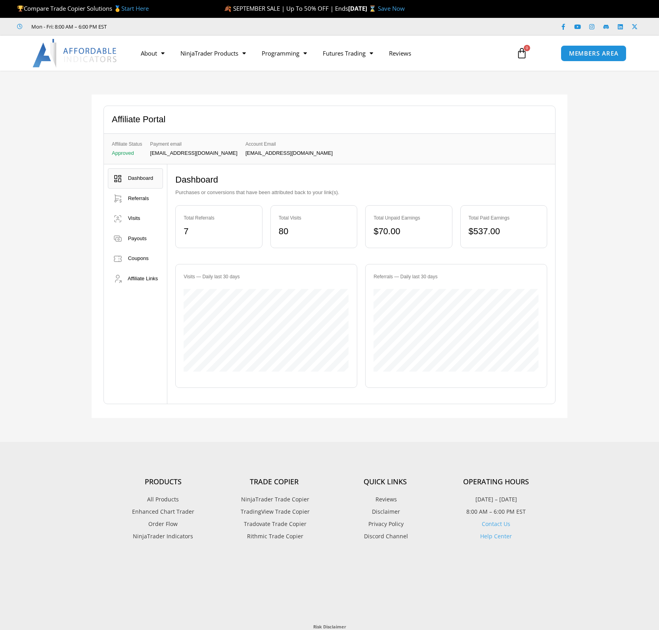 The height and width of the screenshot is (630, 659). What do you see at coordinates (504, 218) in the screenshot?
I see `div: Total Paid Earnings` at bounding box center [504, 218].